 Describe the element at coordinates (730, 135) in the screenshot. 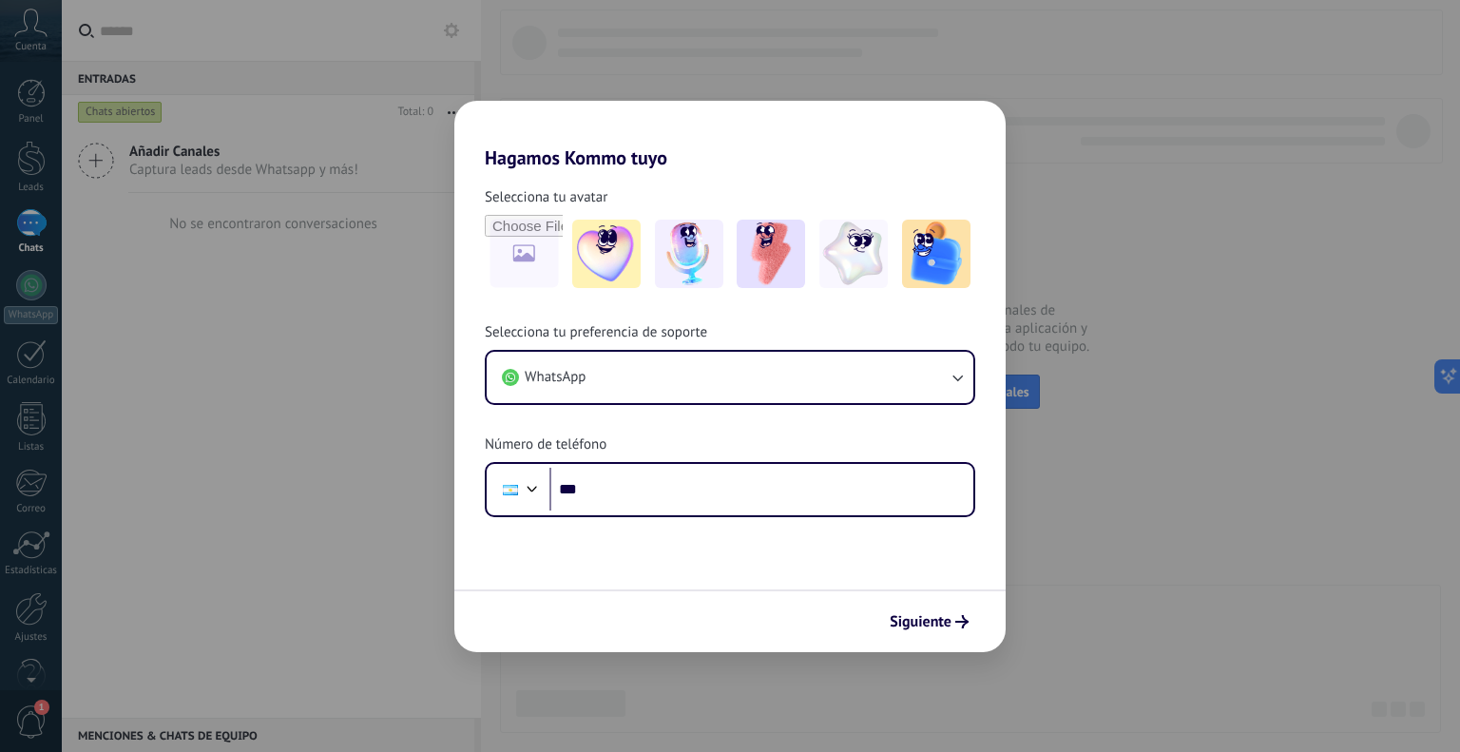

I see `h2: Hagamos Kommo tuyo` at that location.